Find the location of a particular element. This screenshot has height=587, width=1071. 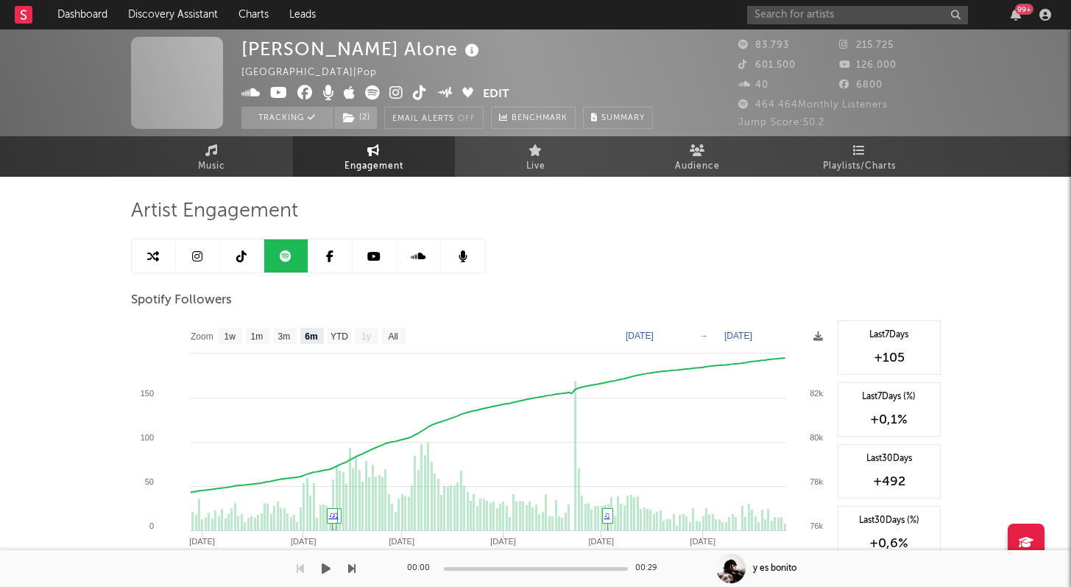

div: Last 30 Days is located at coordinates (889, 459).